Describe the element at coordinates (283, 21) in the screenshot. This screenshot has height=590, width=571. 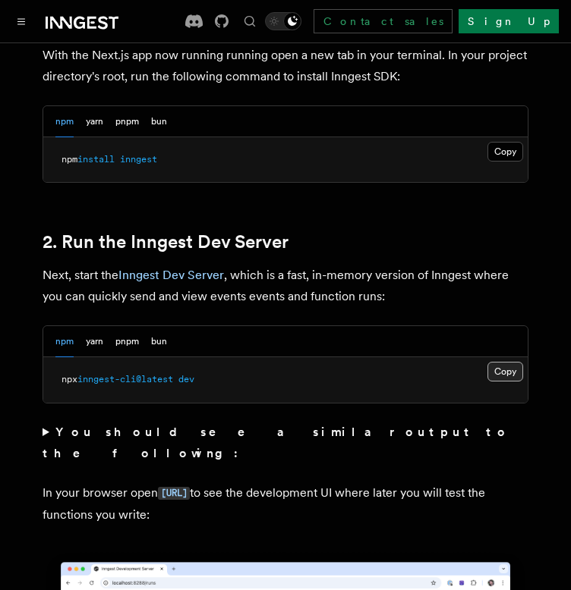
I see `button: Toggle dark mode` at that location.